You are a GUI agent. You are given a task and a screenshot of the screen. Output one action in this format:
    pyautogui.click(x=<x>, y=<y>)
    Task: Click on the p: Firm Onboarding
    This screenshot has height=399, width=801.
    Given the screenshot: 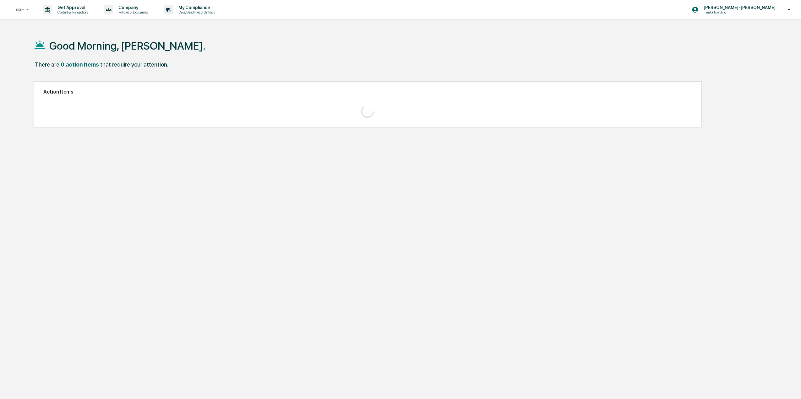 What is the action you would take?
    pyautogui.click(x=729, y=12)
    